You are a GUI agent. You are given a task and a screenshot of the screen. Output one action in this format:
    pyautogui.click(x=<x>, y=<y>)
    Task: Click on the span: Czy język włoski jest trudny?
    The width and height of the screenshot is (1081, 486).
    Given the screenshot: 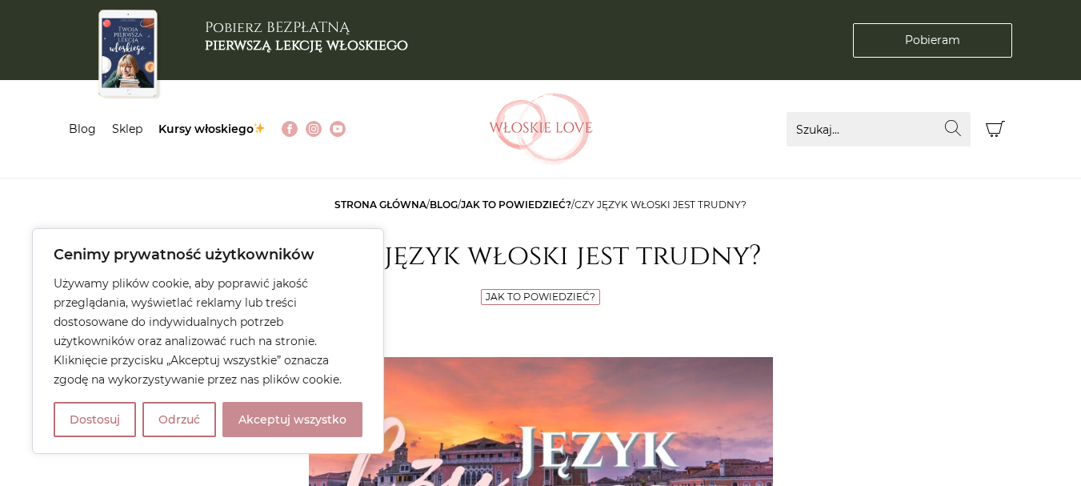 What is the action you would take?
    pyautogui.click(x=660, y=204)
    